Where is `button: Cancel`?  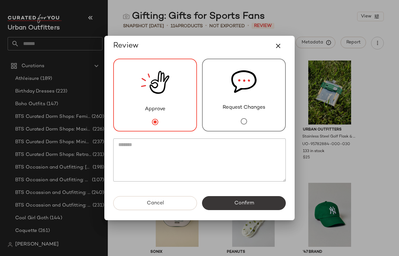
button: Cancel is located at coordinates (155, 203).